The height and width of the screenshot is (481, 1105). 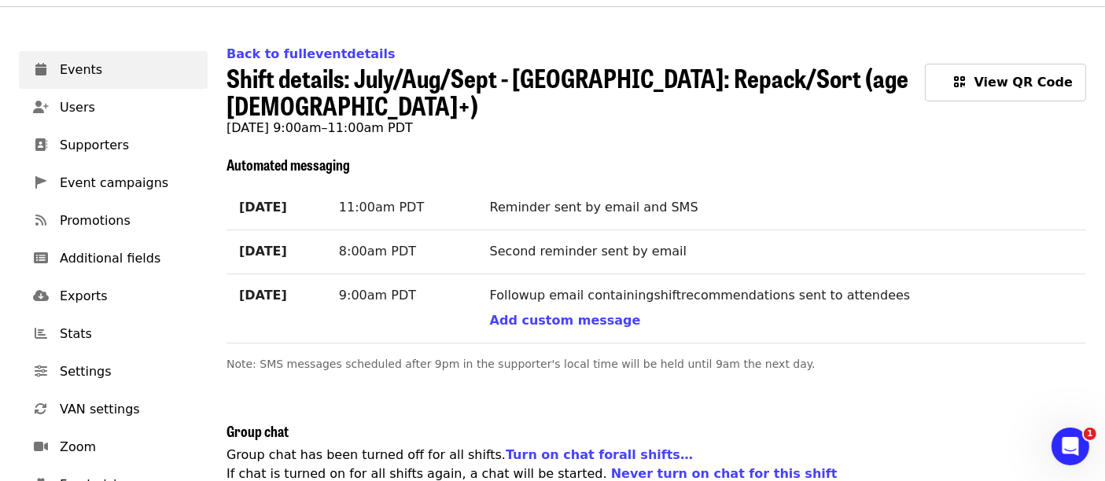 What do you see at coordinates (1005, 83) in the screenshot?
I see `button: View QR Code` at bounding box center [1005, 83].